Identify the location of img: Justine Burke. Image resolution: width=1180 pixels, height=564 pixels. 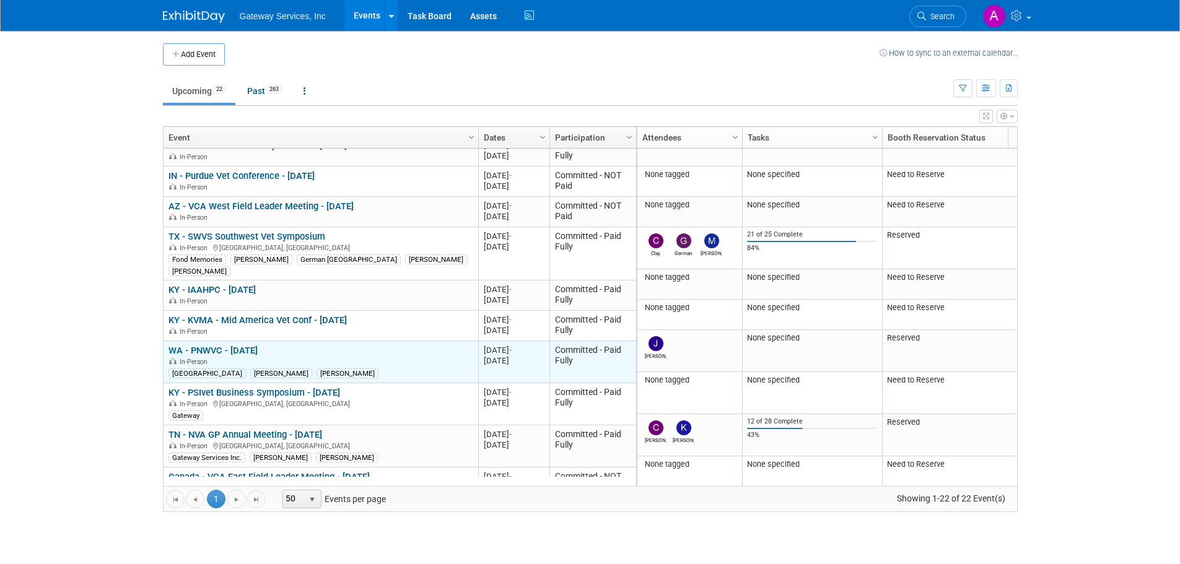
(656, 344).